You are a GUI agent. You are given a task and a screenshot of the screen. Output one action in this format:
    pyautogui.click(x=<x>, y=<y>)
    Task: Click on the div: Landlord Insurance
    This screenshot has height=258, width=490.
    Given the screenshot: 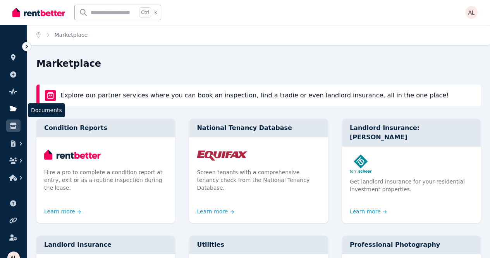 What is the action you would take?
    pyautogui.click(x=106, y=244)
    